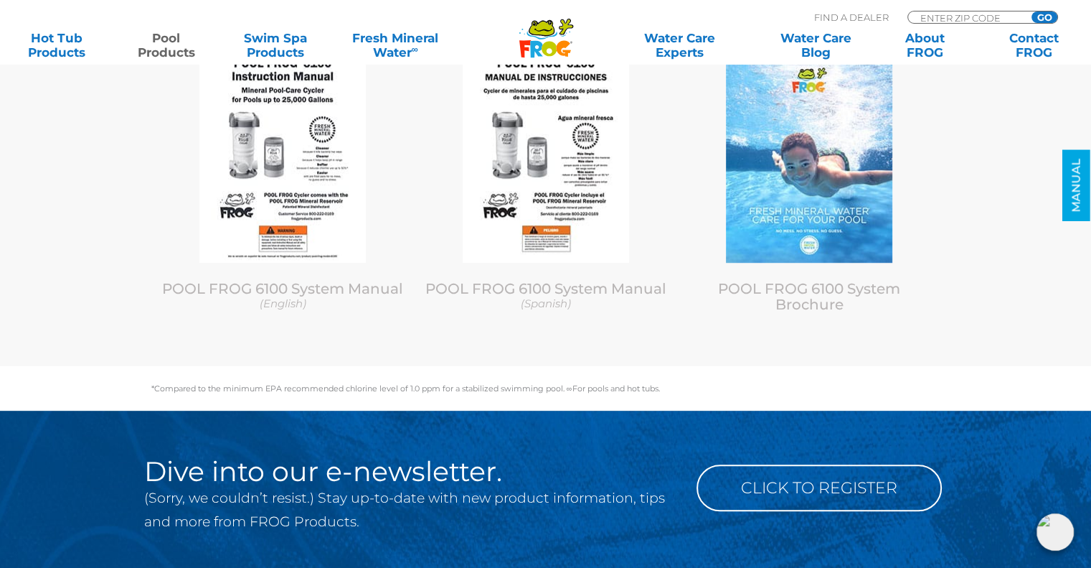  Describe the element at coordinates (967, 17) in the screenshot. I see `input: Zip Code Form` at that location.